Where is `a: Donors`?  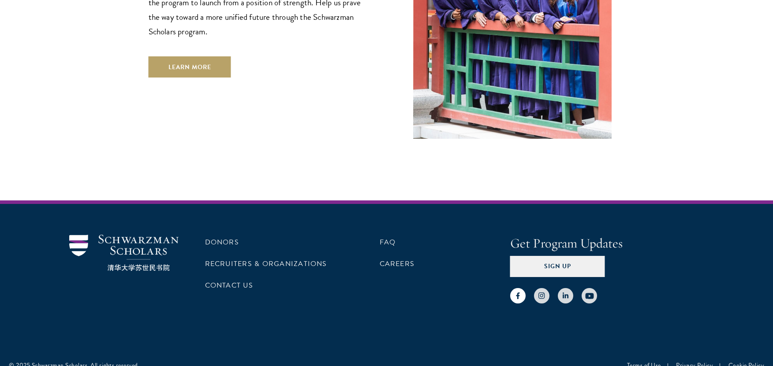
a: Donors is located at coordinates (222, 242).